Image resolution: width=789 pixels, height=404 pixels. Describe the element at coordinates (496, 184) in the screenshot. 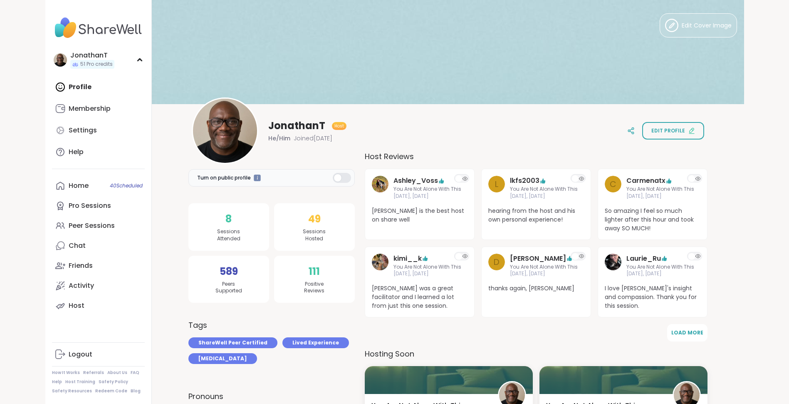

I see `span: l` at that location.